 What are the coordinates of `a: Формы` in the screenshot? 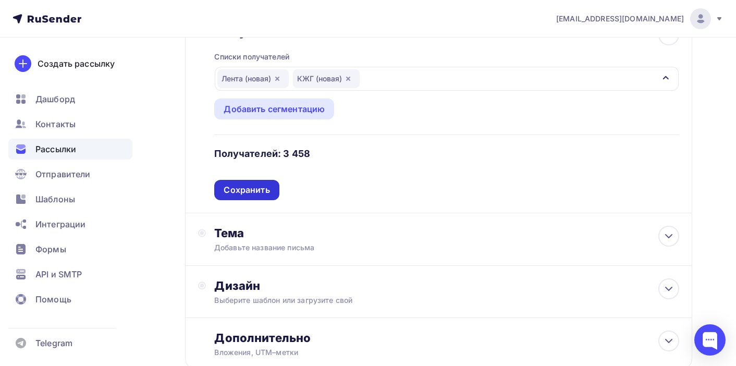 It's located at (70, 249).